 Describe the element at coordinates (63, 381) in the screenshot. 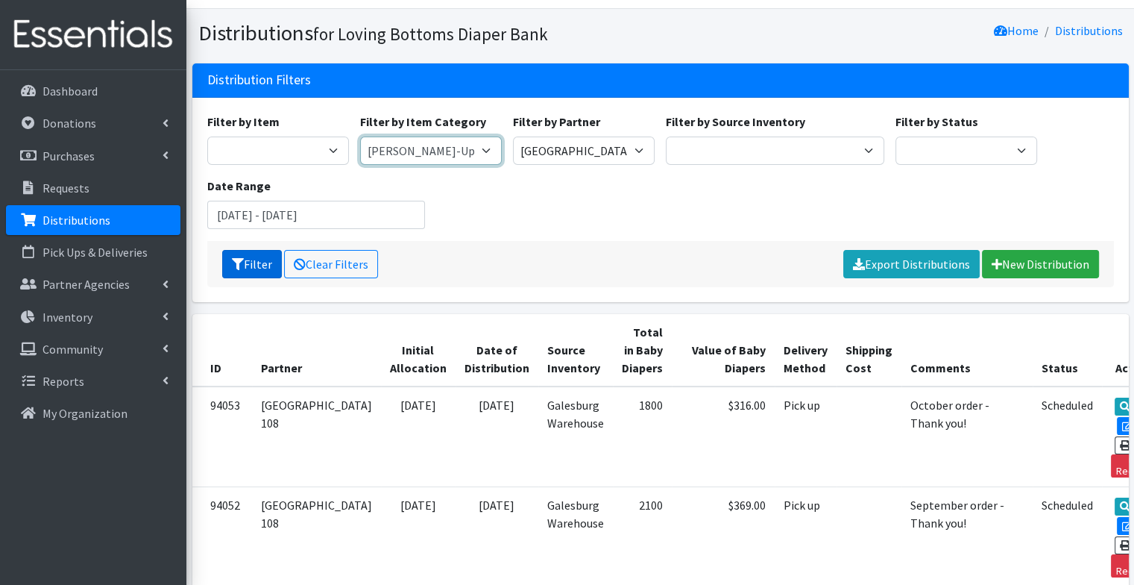

I see `p: Reports` at that location.